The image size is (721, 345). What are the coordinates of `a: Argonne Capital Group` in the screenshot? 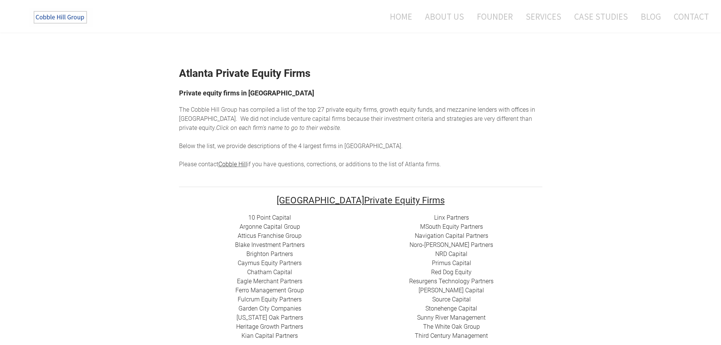 It's located at (270, 226).